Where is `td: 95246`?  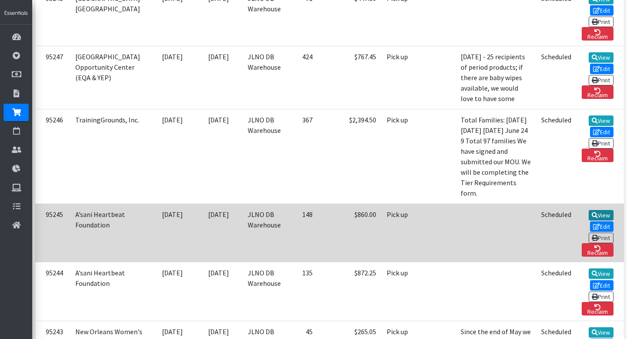 td: 95246 is located at coordinates (53, 156).